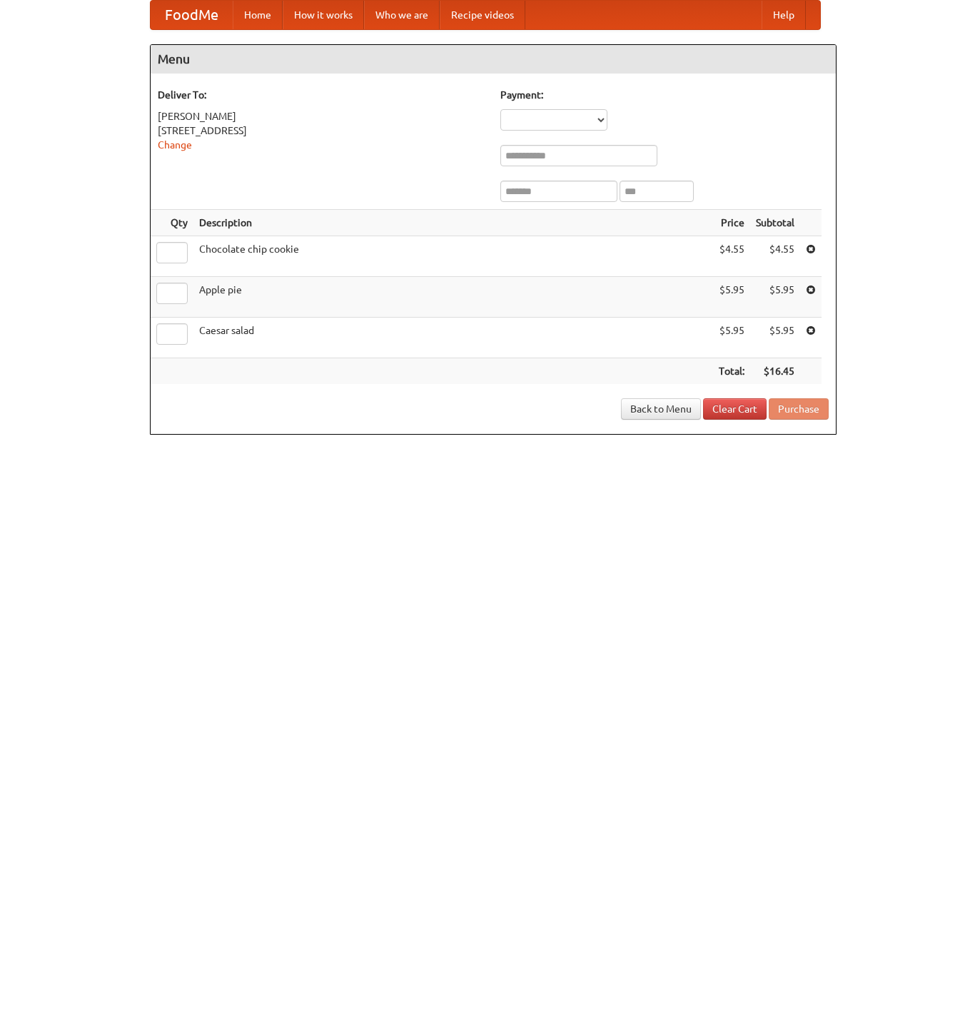 The image size is (970, 1010). I want to click on td: Caesar salad, so click(453, 338).